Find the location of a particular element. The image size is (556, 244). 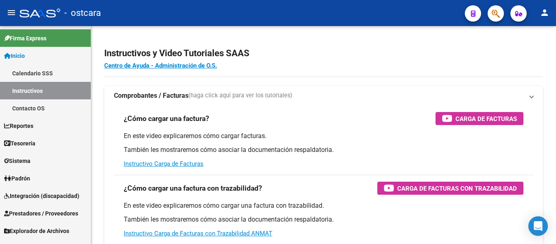

mat-icon: person is located at coordinates (545, 13).